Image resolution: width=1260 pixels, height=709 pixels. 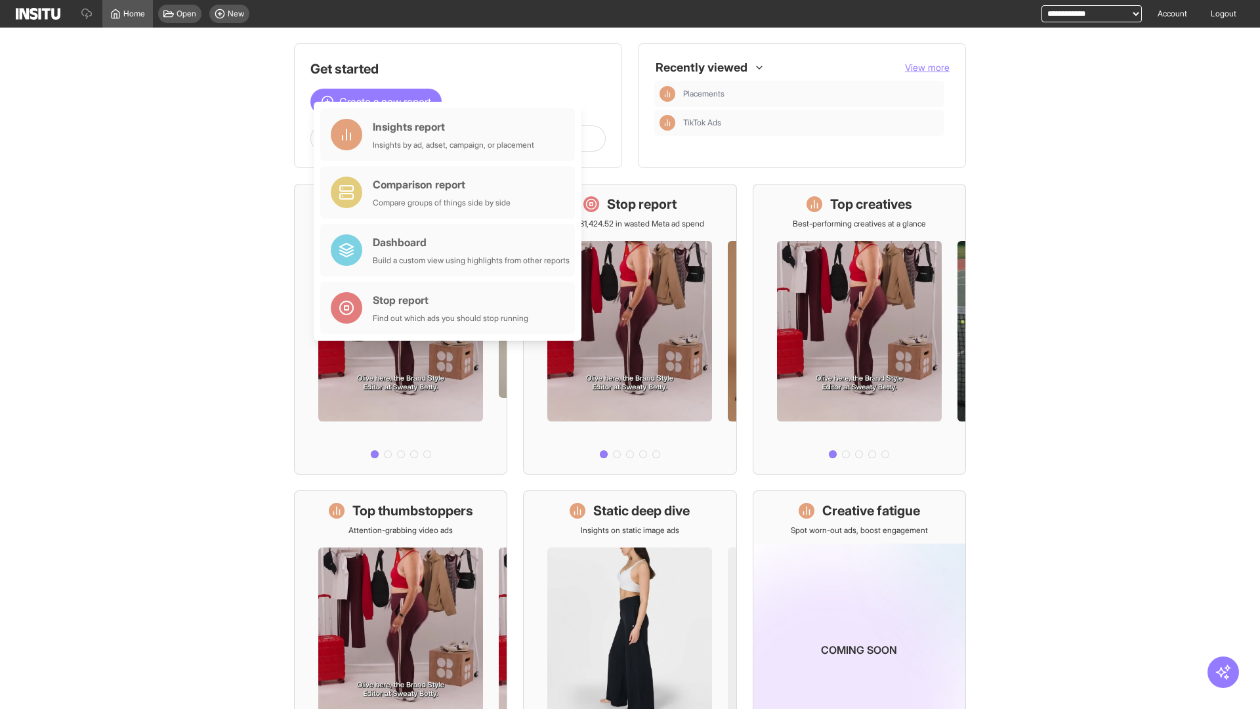 What do you see at coordinates (871, 204) in the screenshot?
I see `h1: Top creatives` at bounding box center [871, 204].